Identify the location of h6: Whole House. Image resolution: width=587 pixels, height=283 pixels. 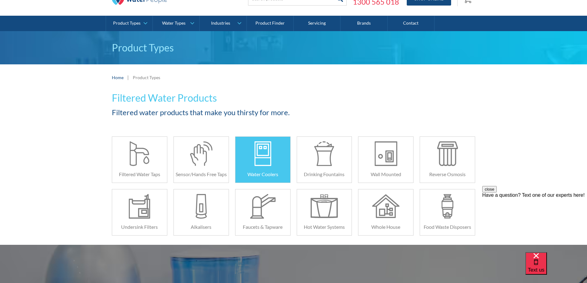
(386, 227).